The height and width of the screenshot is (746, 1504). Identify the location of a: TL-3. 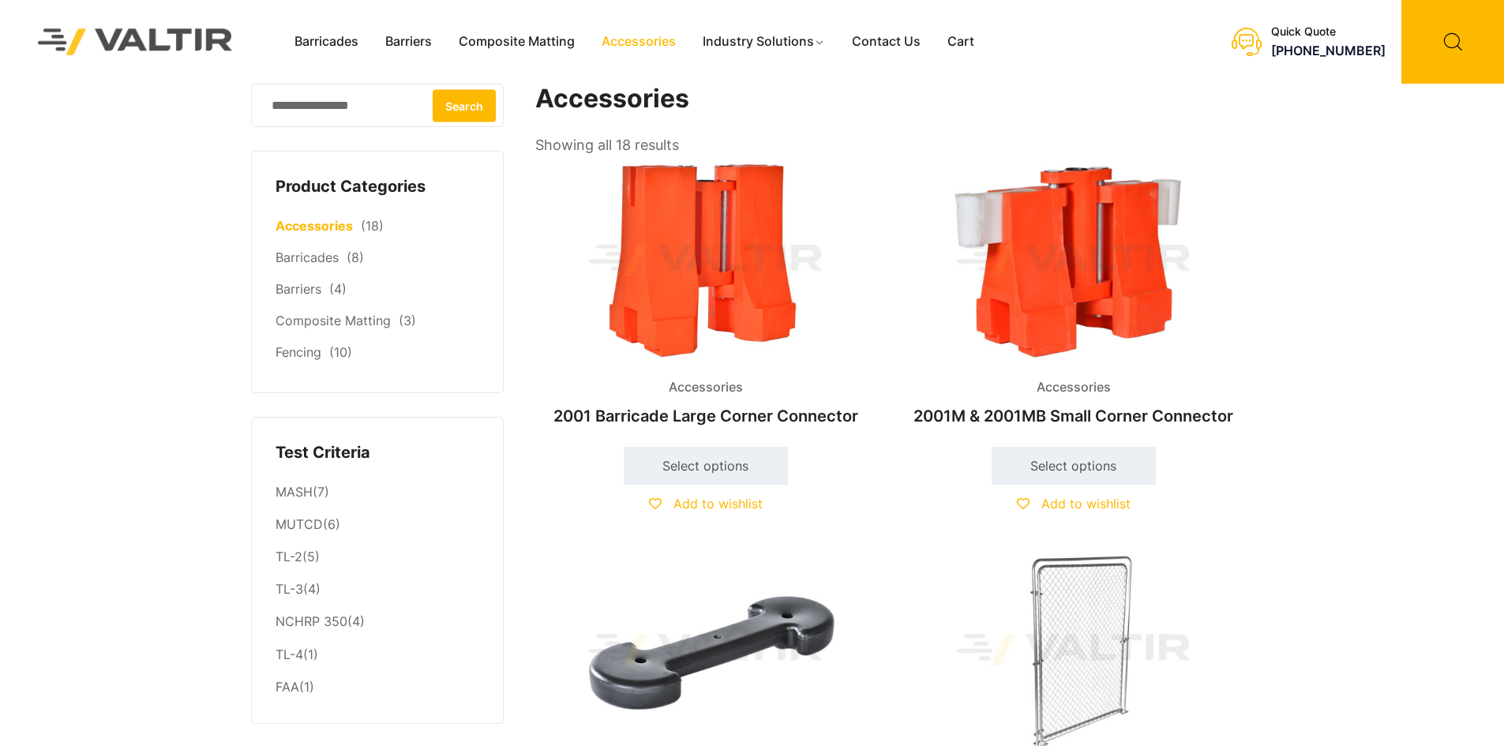
(289, 589).